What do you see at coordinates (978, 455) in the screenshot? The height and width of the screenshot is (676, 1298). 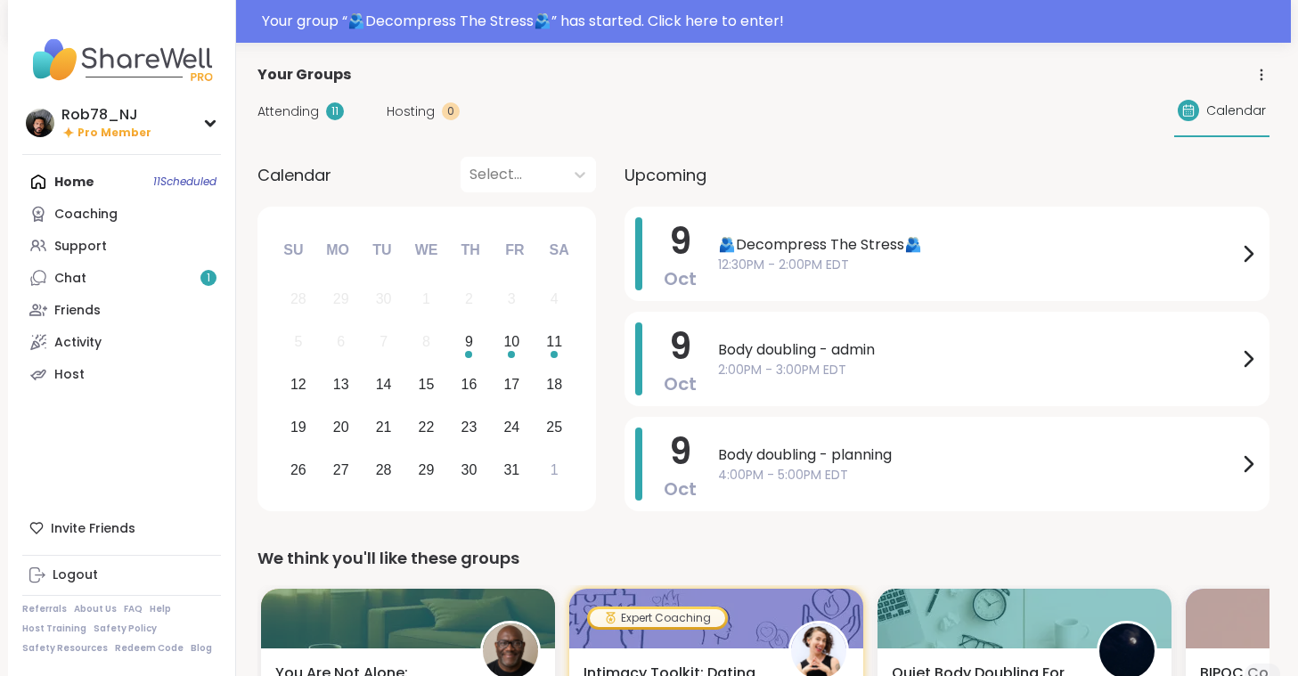 I see `span: Body doubling - planning` at bounding box center [978, 455].